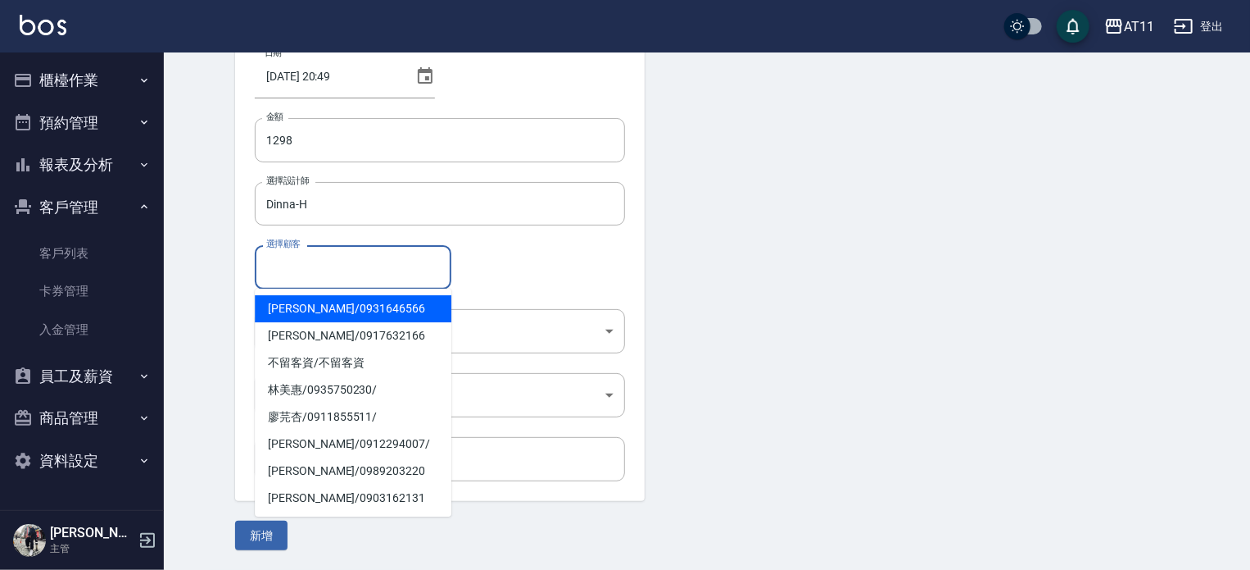  What do you see at coordinates (353, 389) in the screenshot?
I see `span: 林美惠 / 0935750230 /` at bounding box center [353, 389].